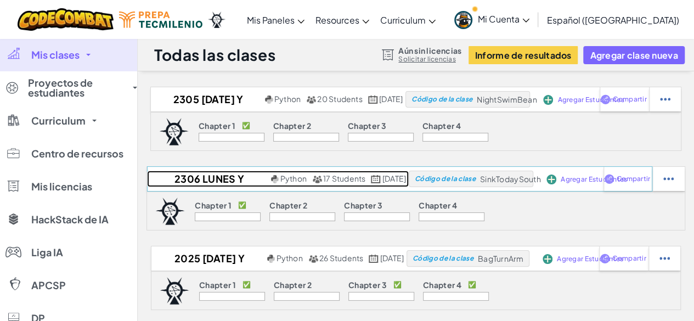  Describe the element at coordinates (65, 19) in the screenshot. I see `a: CodeCombat logo` at that location.